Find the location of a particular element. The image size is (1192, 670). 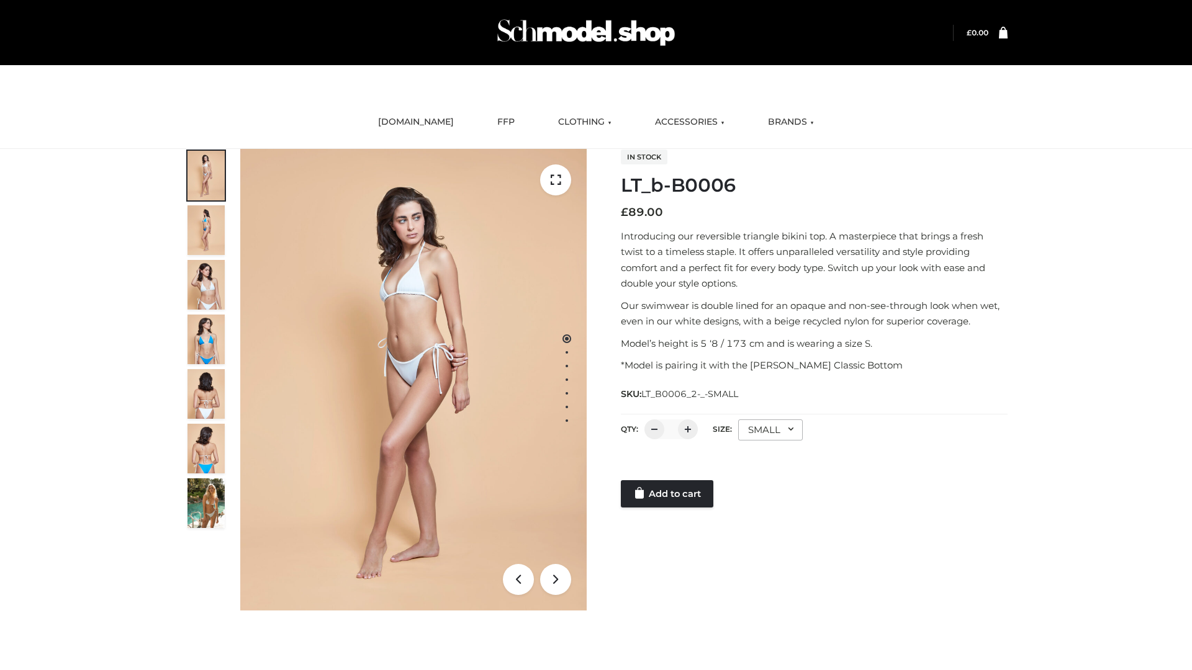

a: ACCESSORIES is located at coordinates (690, 122).